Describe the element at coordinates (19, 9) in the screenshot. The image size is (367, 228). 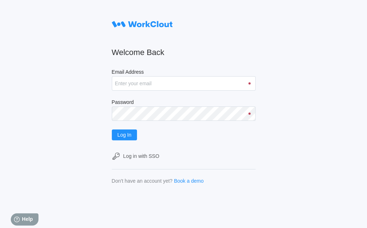
I see `span: Help` at that location.